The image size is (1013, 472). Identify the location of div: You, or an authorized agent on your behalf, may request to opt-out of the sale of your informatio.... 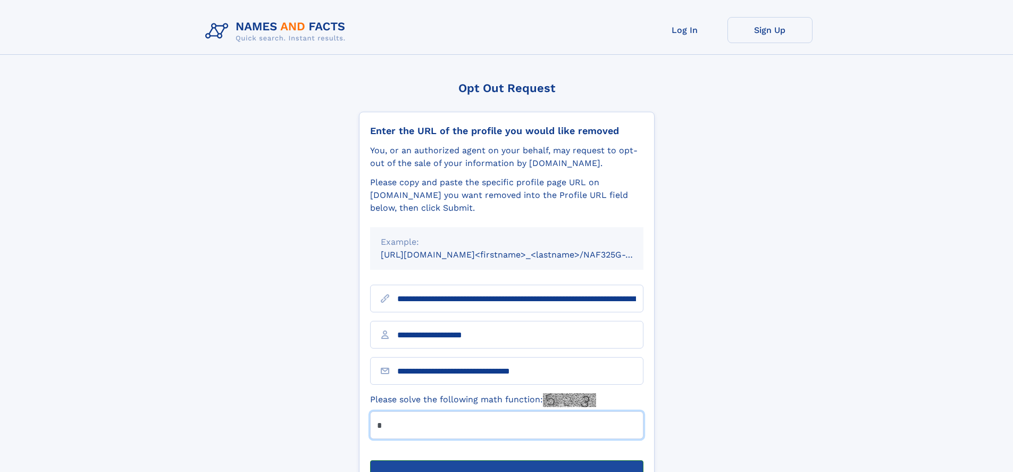
(507, 157).